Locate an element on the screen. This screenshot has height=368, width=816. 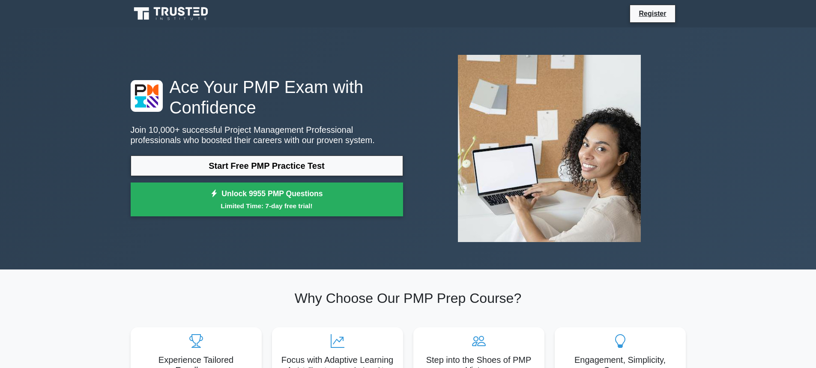
h2: Why Choose Our PMP Prep Course? is located at coordinates (408, 298).